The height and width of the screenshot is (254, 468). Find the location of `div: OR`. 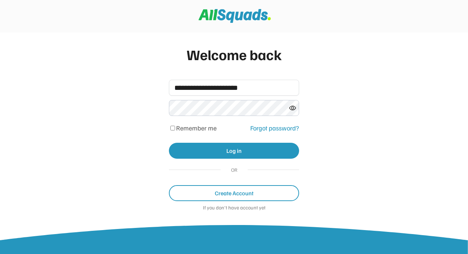

div: OR is located at coordinates (234, 169).